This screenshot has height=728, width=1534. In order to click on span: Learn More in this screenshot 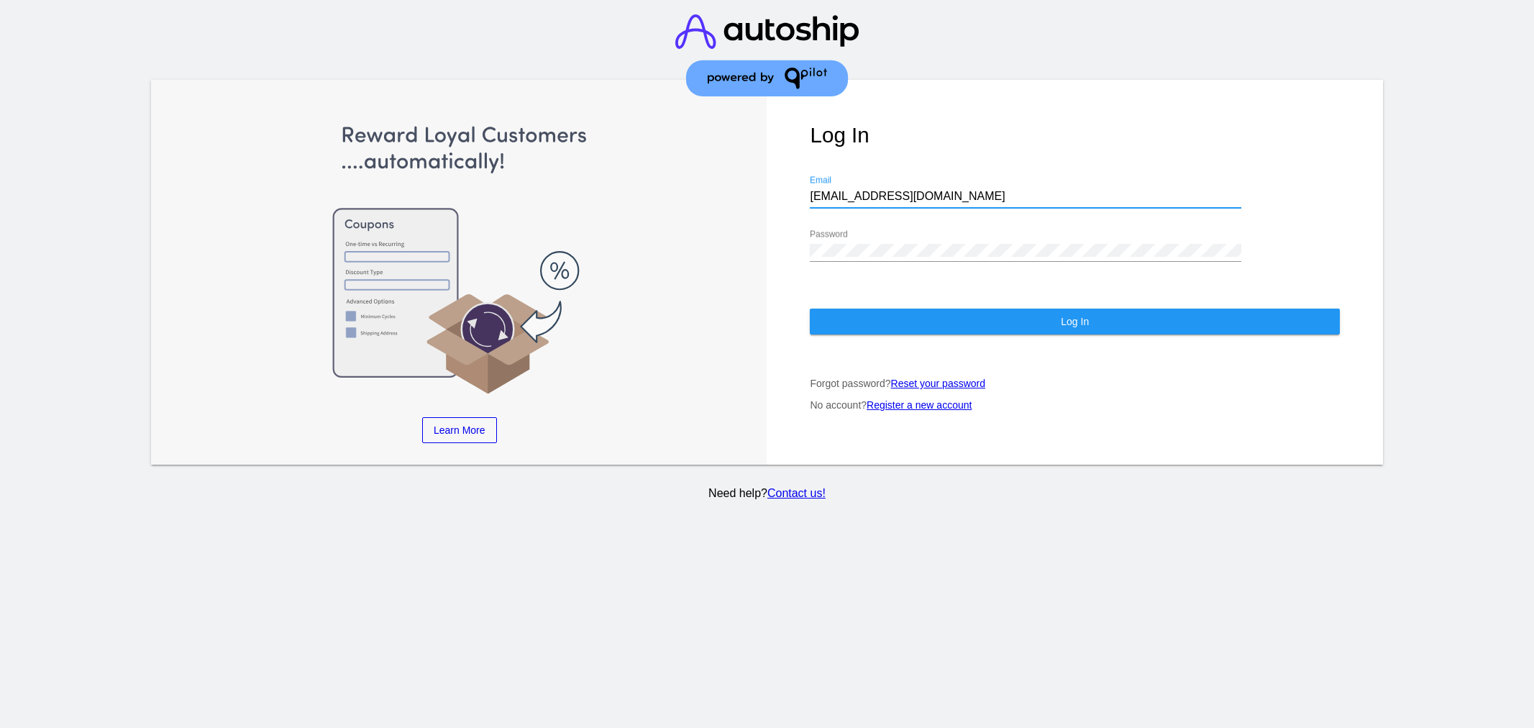, I will do `click(460, 430)`.